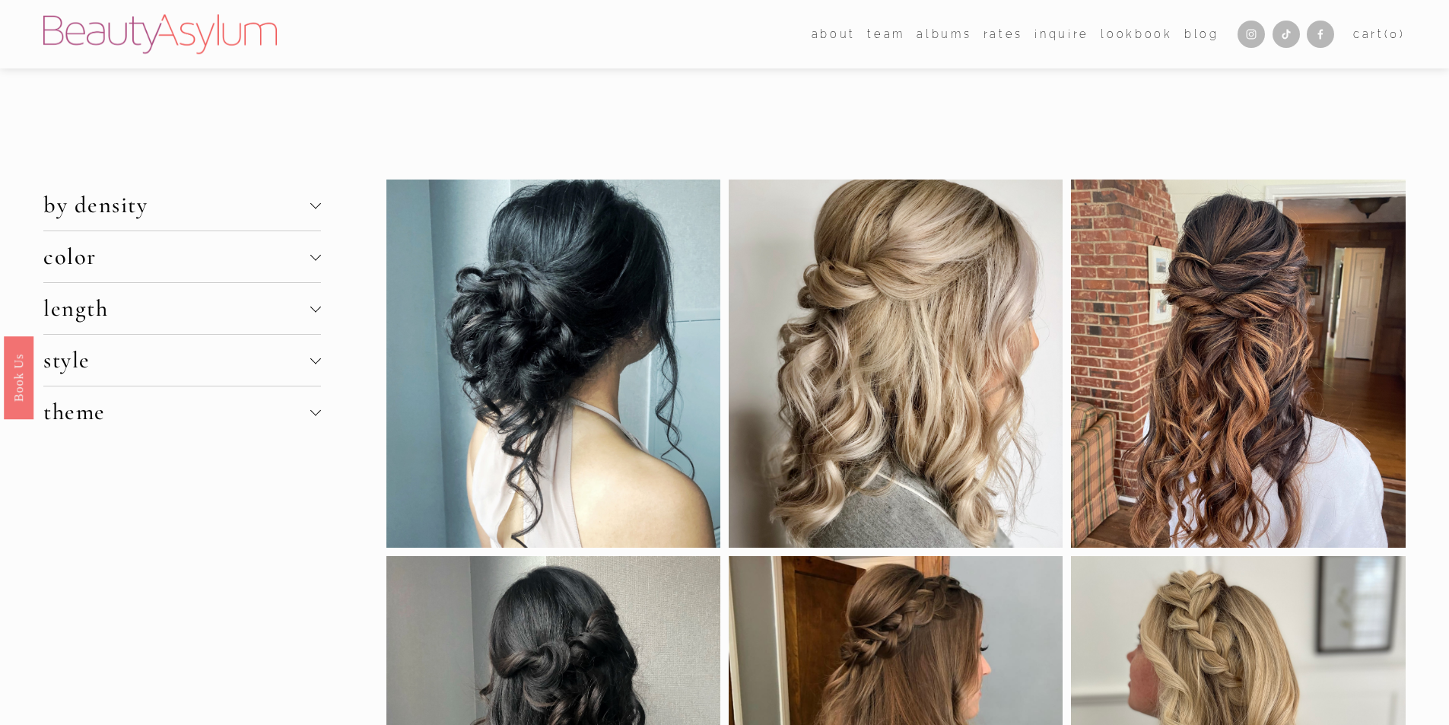  What do you see at coordinates (182, 205) in the screenshot?
I see `button: by density` at bounding box center [182, 205].